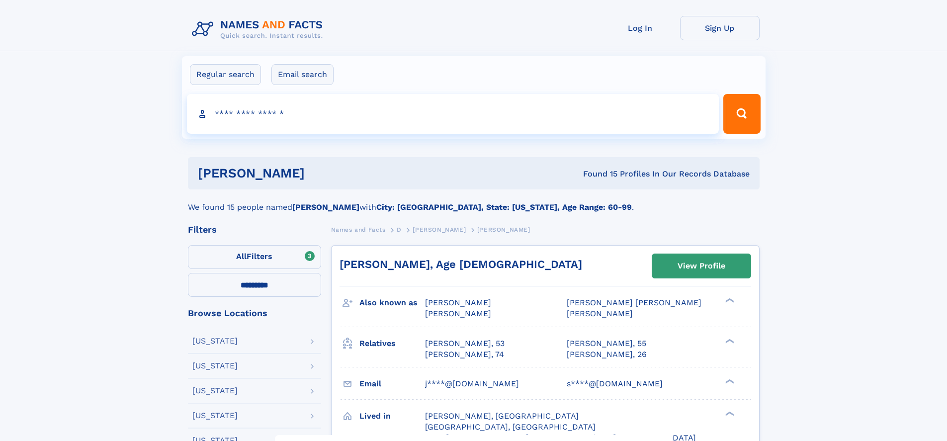  Describe the element at coordinates (392, 384) in the screenshot. I see `h3: Email` at that location.